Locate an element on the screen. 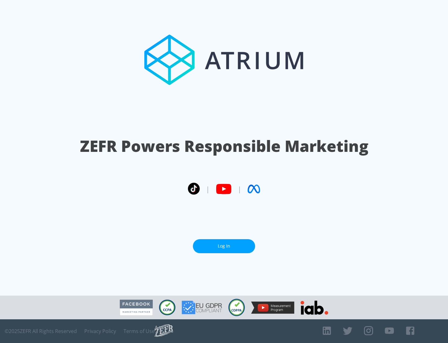 This screenshot has width=448, height=343. img: GDPR Compliant is located at coordinates (202, 307).